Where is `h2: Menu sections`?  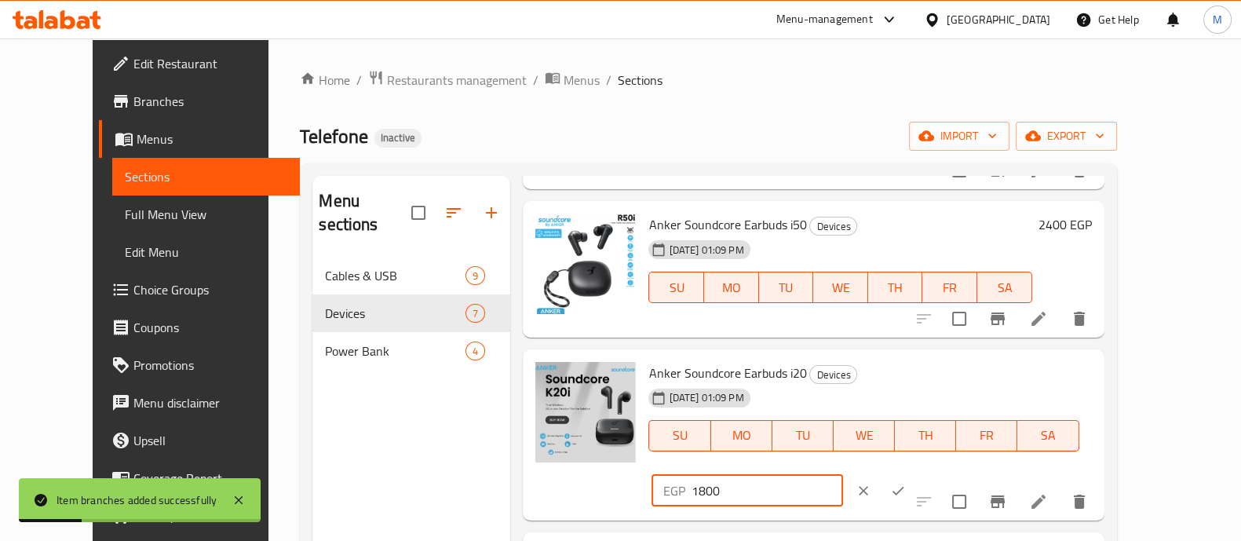
h2: Menu sections is located at coordinates (365, 213).